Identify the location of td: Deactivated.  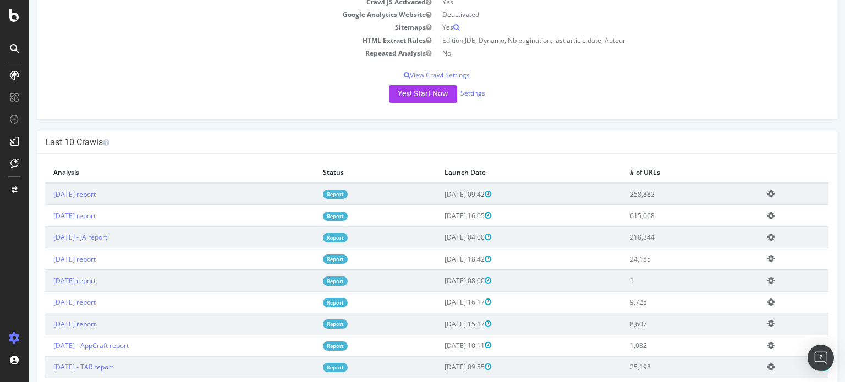
(604, 14).